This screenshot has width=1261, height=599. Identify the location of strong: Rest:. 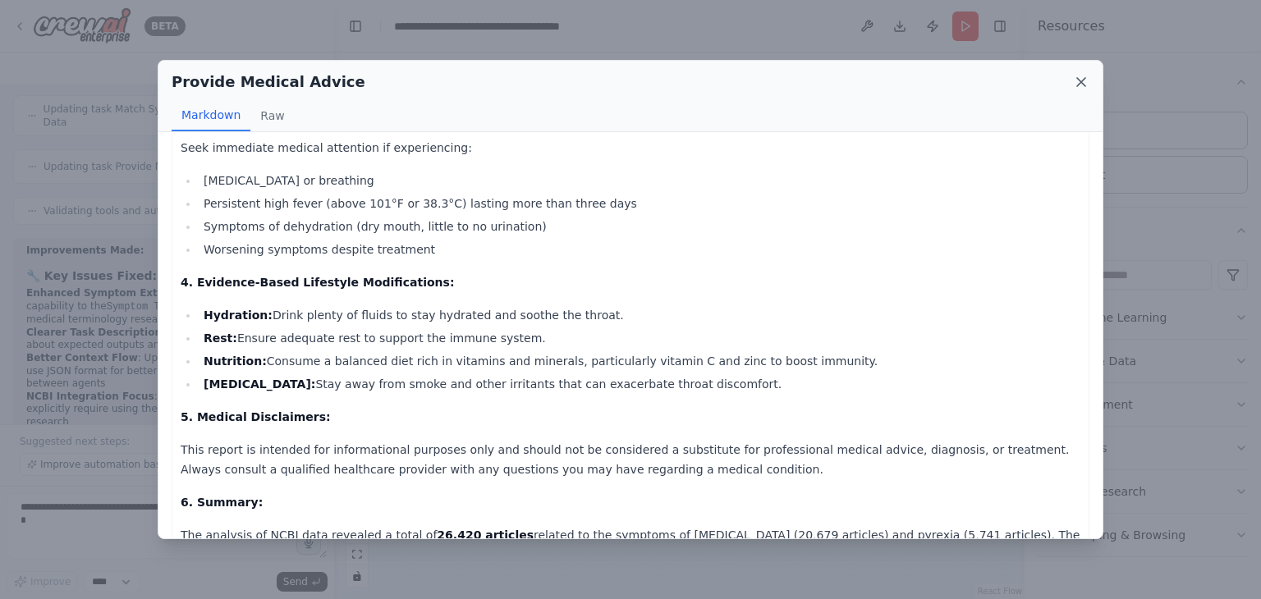
(220, 338).